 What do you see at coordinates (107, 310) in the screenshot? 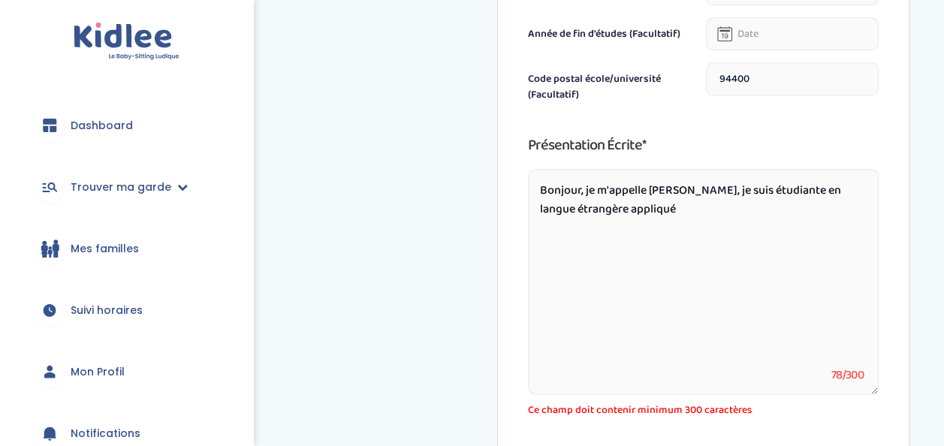
I see `span: Suivi horaires` at bounding box center [107, 310].